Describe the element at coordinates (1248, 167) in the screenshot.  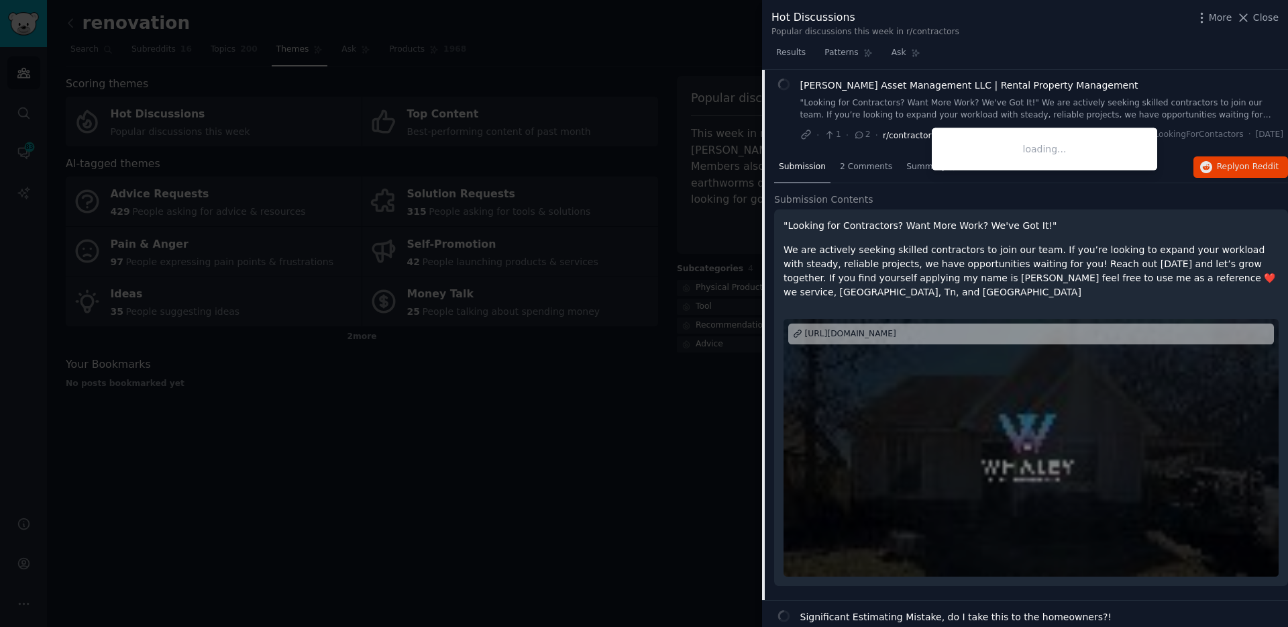
I see `span: Reply` at that location.